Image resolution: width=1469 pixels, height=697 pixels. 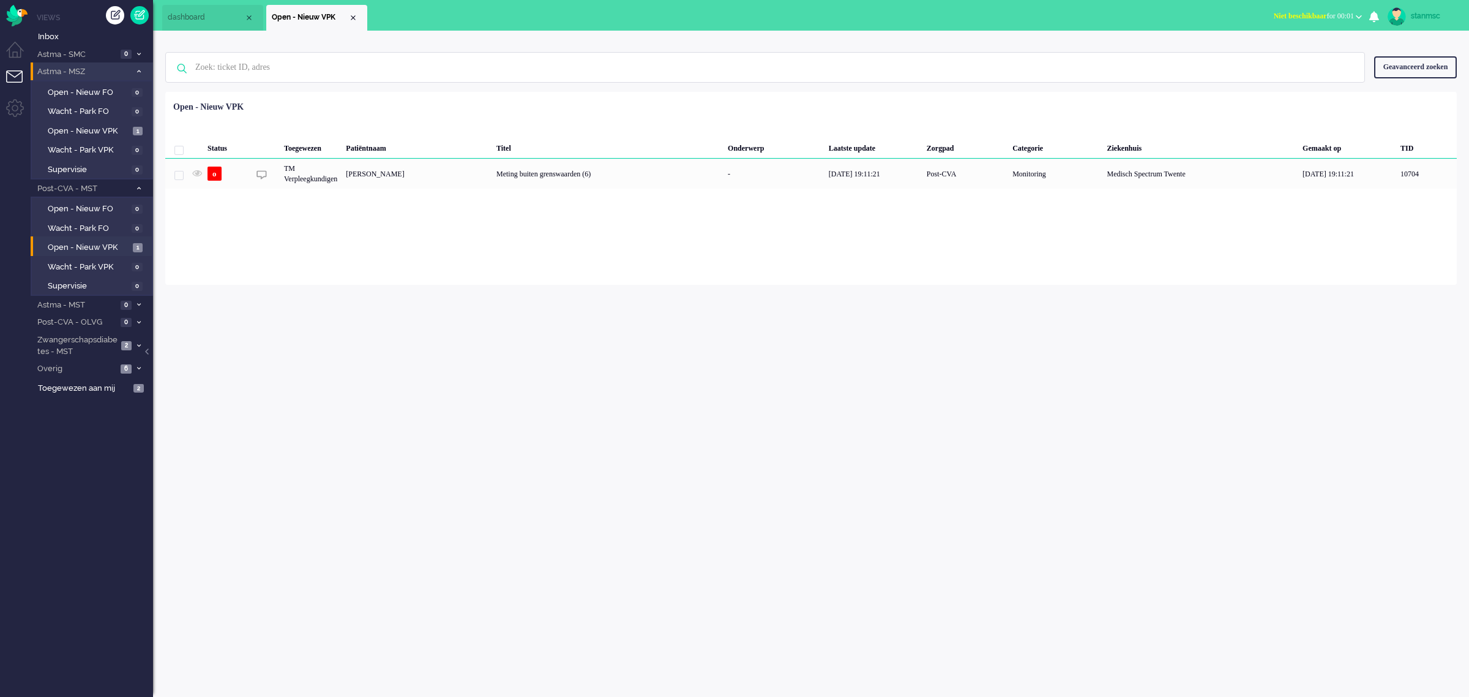 I want to click on span: Zwangerschapsdiabetes - MST, so click(x=77, y=345).